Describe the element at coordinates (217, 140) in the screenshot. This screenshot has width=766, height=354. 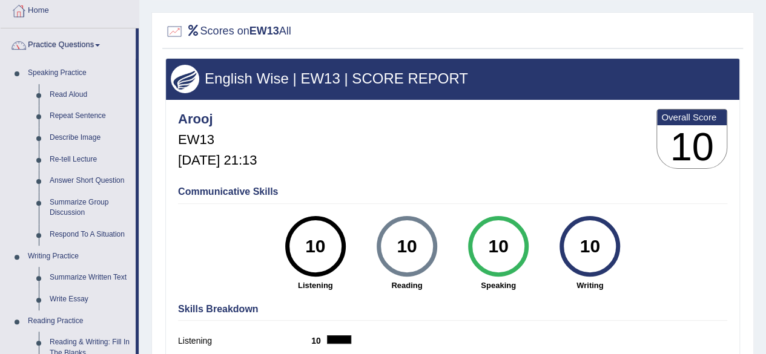
I see `h5: EW13` at that location.